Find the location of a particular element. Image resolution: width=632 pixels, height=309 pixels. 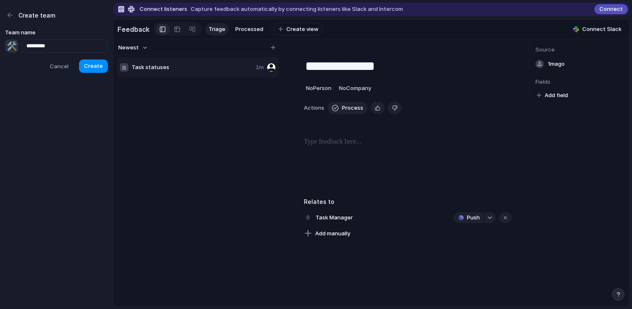

span: Task statuses is located at coordinates (192, 67).